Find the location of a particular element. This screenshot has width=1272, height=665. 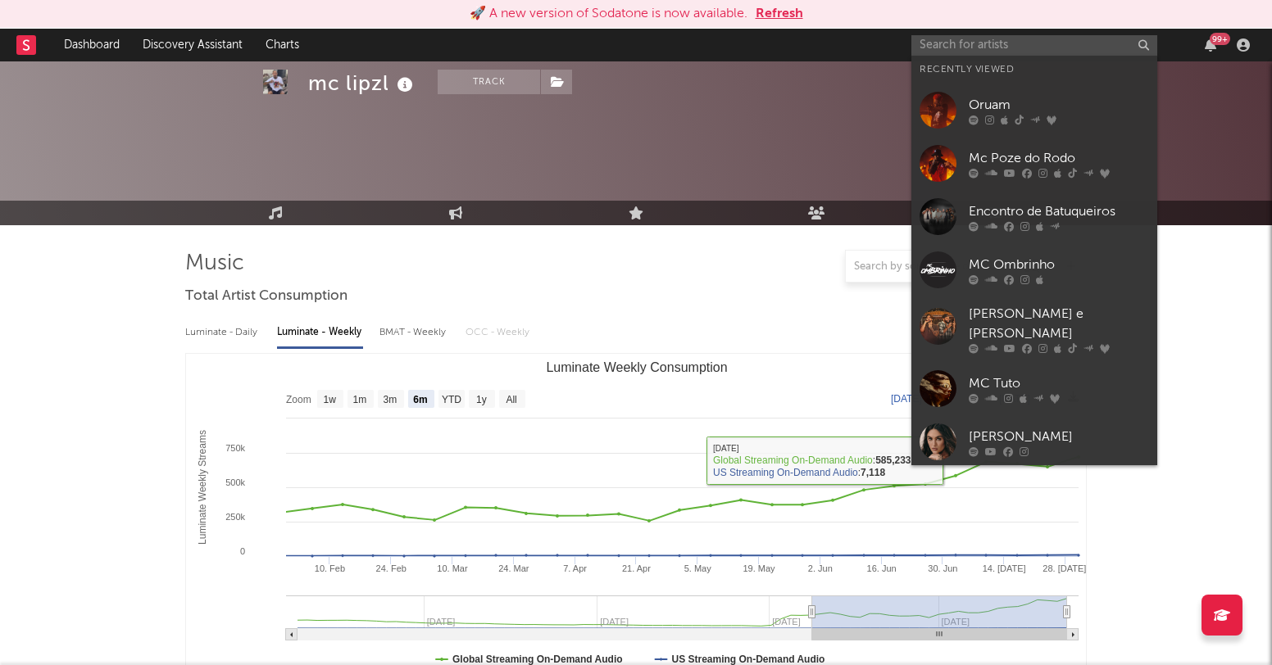

text: Luminate Weekly Consumption is located at coordinates (636, 367).